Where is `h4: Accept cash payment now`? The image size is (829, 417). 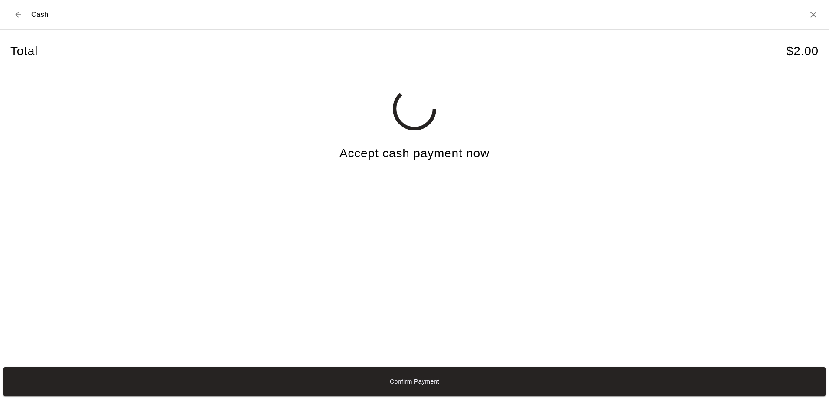 h4: Accept cash payment now is located at coordinates (414, 153).